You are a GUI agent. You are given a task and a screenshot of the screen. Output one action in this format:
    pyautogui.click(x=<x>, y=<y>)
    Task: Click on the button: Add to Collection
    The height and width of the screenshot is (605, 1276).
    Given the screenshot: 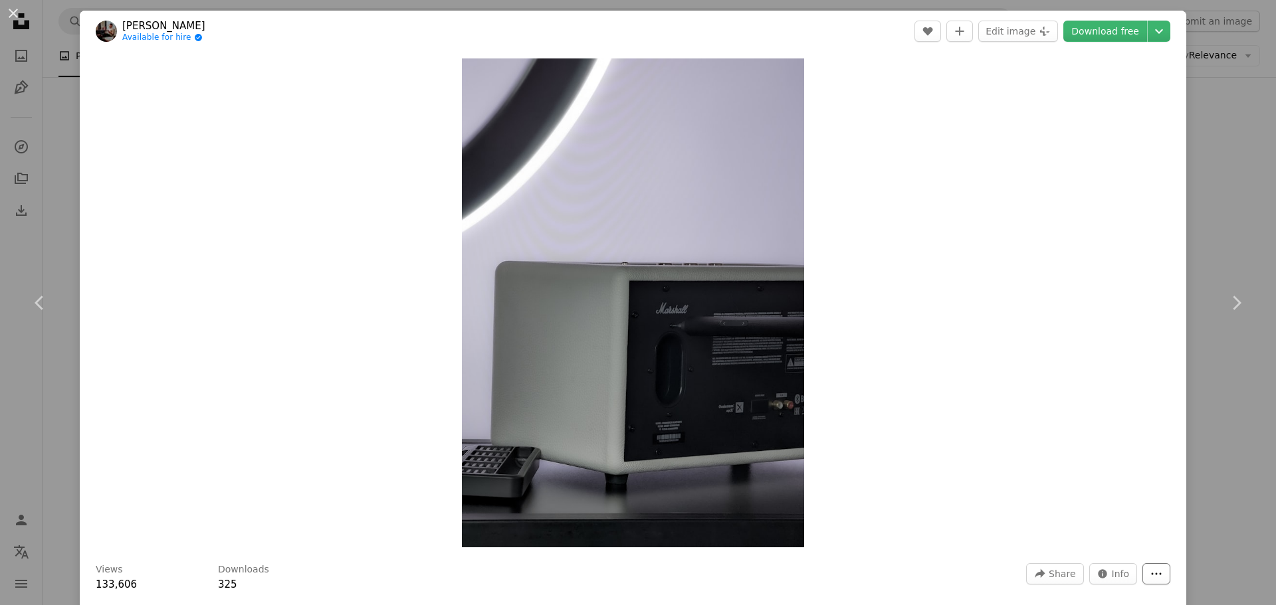 What is the action you would take?
    pyautogui.click(x=960, y=31)
    